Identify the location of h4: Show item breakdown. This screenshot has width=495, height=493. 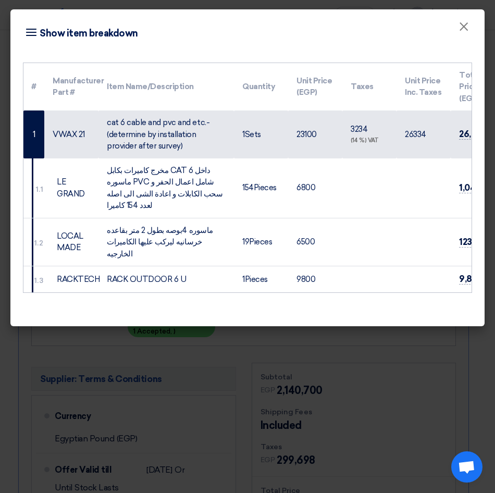
(80, 33).